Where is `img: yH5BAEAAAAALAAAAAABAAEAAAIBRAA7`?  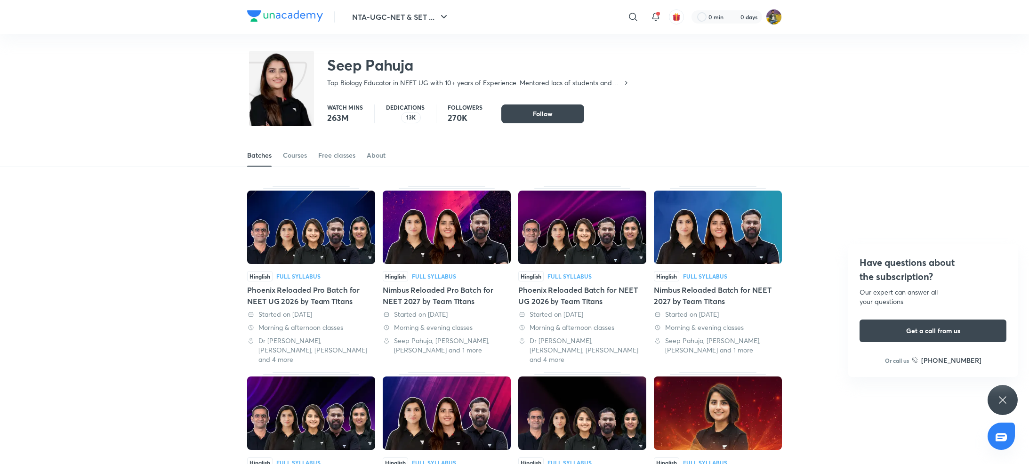 img: yH5BAEAAAAALAAAAAABAAEAAAIBRAA7 is located at coordinates (988, 281).